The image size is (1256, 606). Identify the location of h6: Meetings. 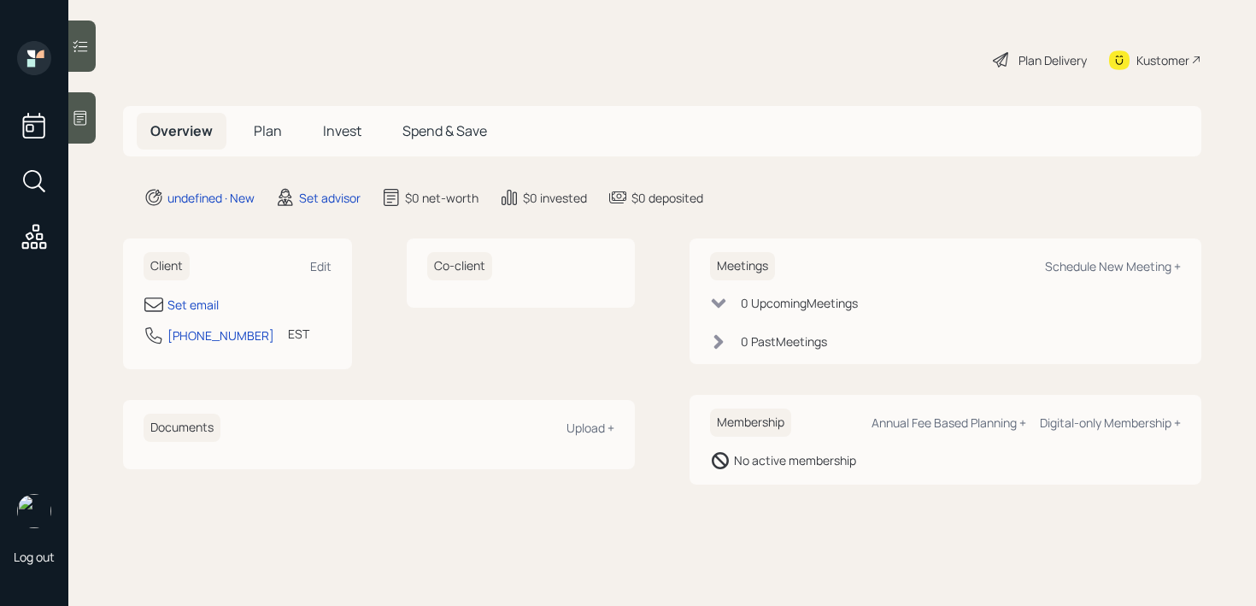
(742, 266).